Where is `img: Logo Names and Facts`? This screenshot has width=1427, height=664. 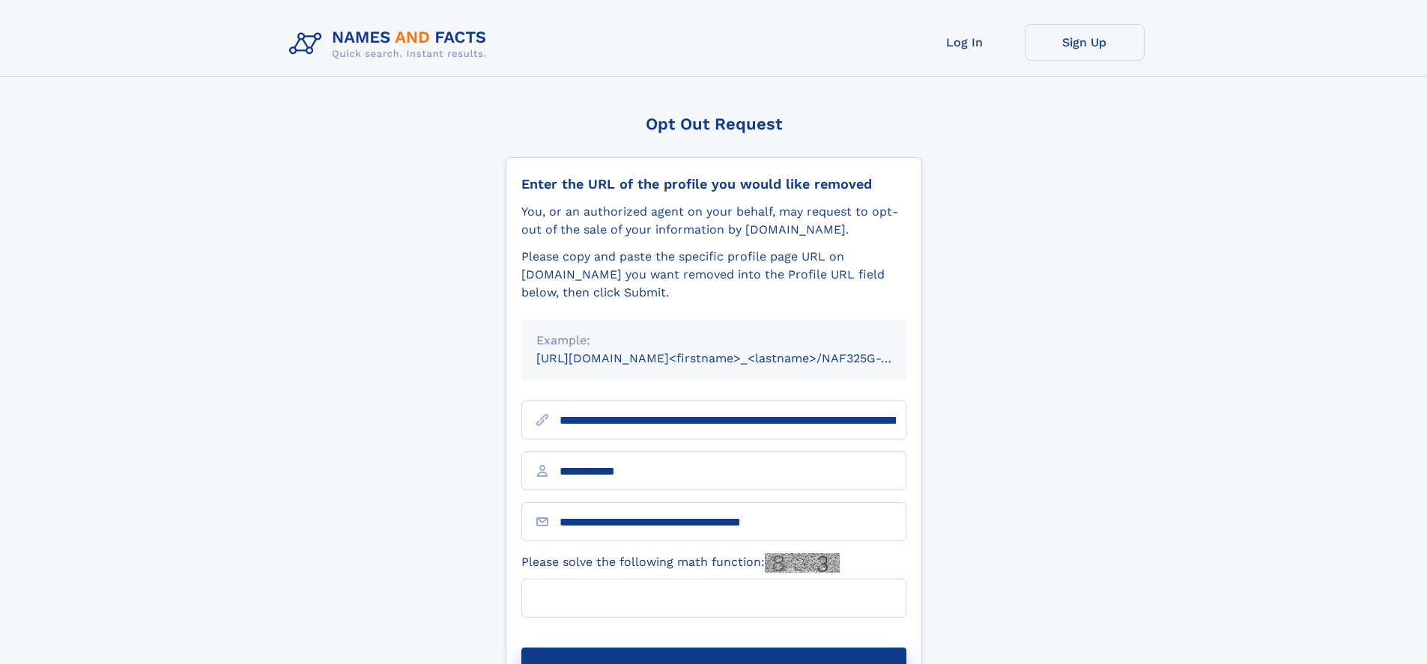
img: Logo Names and Facts is located at coordinates (391, 44).